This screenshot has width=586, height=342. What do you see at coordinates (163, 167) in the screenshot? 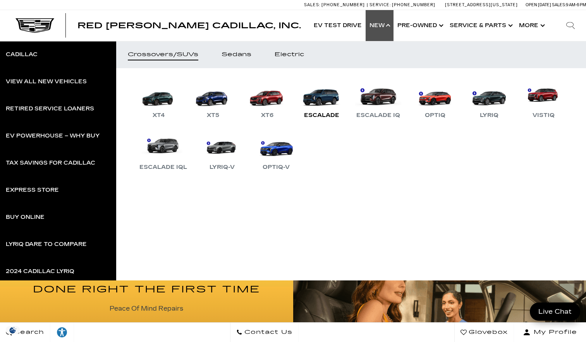
I see `div: Escalade IQL` at bounding box center [163, 167].